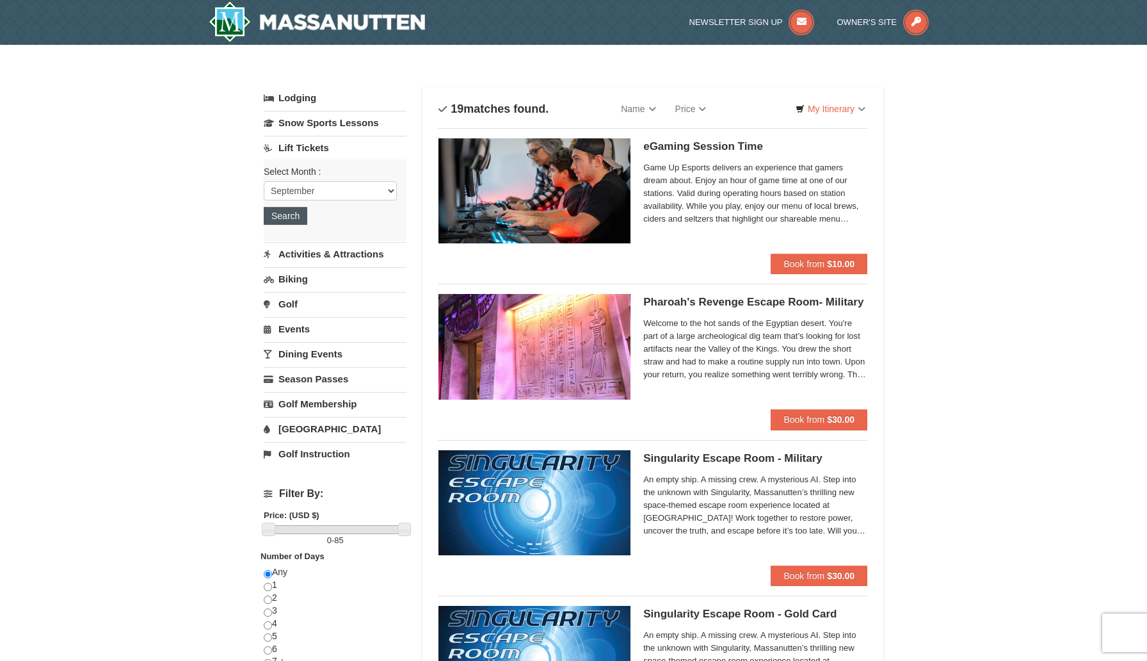 This screenshot has height=661, width=1147. Describe the element at coordinates (335, 98) in the screenshot. I see `a: Lodging` at that location.